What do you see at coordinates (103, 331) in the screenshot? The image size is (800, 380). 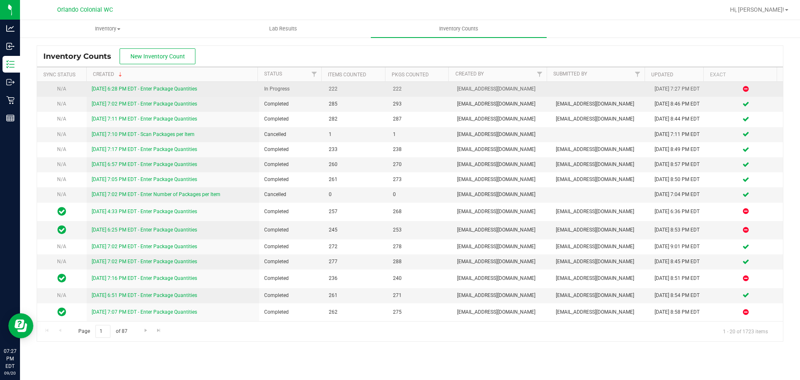 I see `input: 1` at bounding box center [103, 331].